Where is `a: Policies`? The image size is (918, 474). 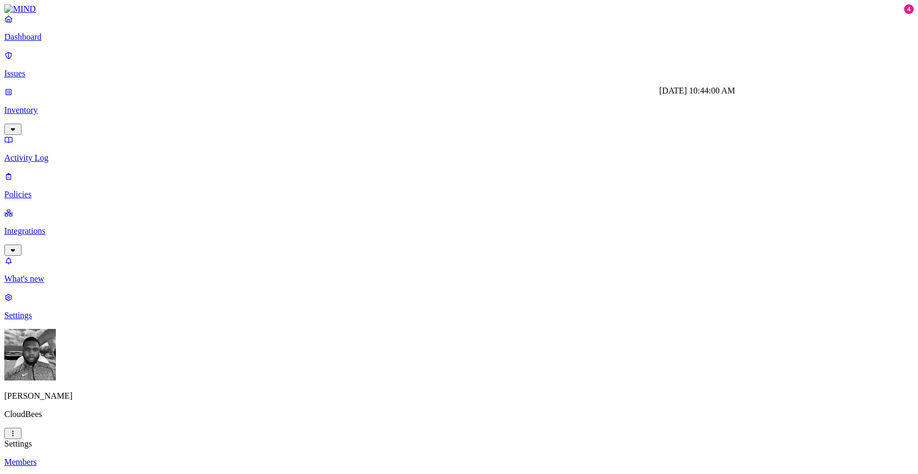
a: Policies is located at coordinates (459, 185).